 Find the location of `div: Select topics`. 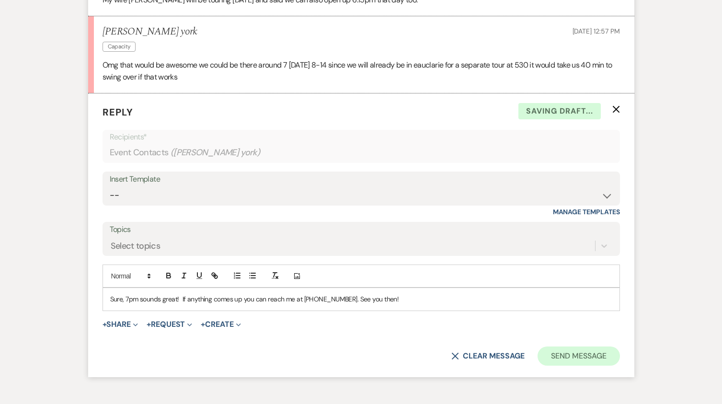

div: Select topics is located at coordinates (136, 246).